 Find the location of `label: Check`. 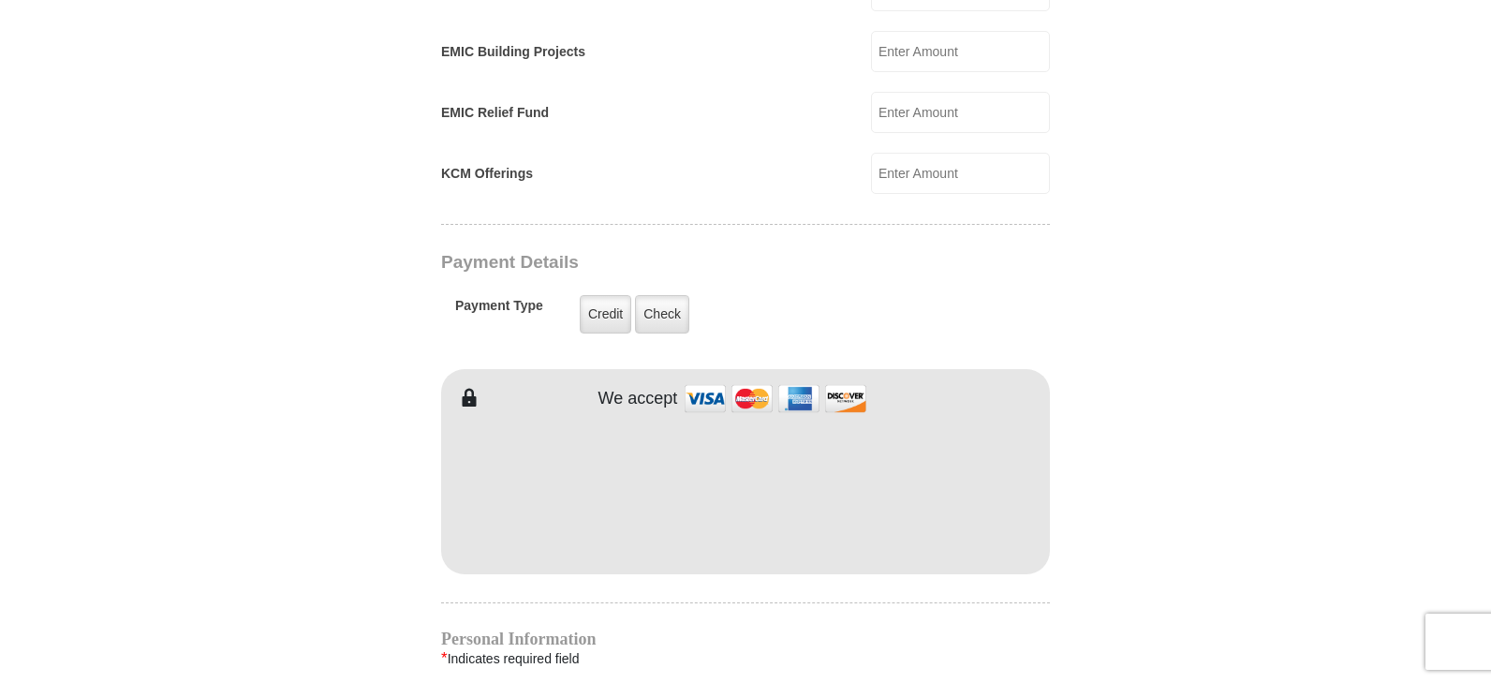

label: Check is located at coordinates (662, 314).